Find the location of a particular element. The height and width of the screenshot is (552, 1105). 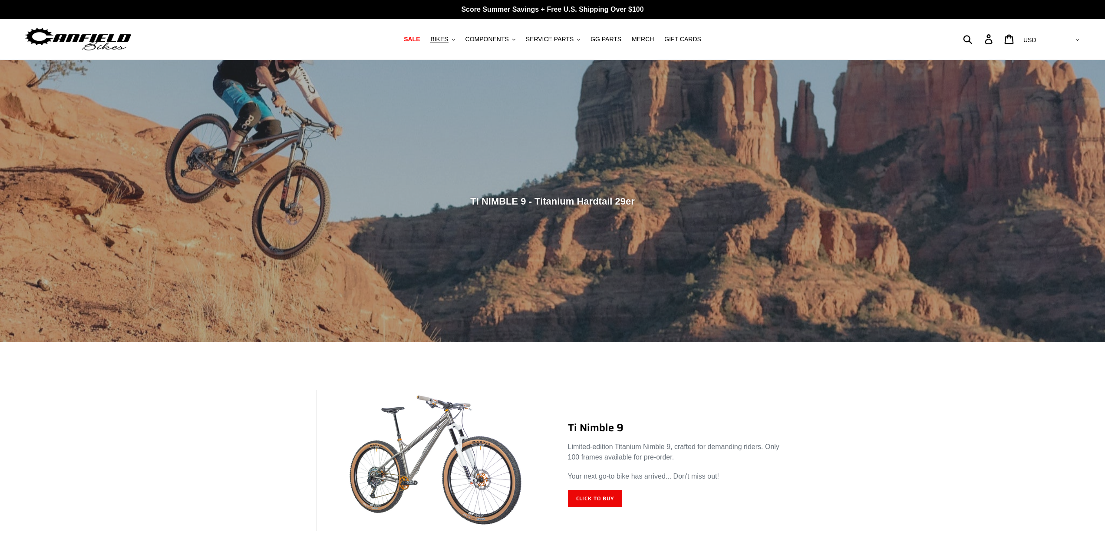

span: SERVICE PARTS is located at coordinates (550, 39).